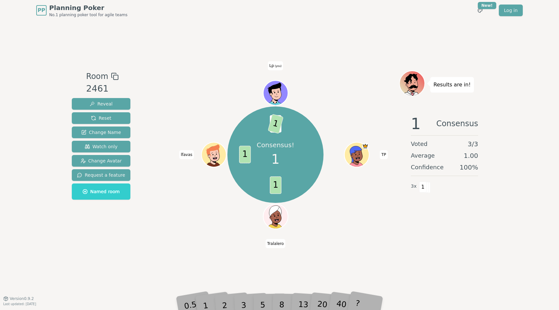 Image resolution: width=559 pixels, height=310 pixels. Describe the element at coordinates (101, 175) in the screenshot. I see `span: Request a feature` at that location.